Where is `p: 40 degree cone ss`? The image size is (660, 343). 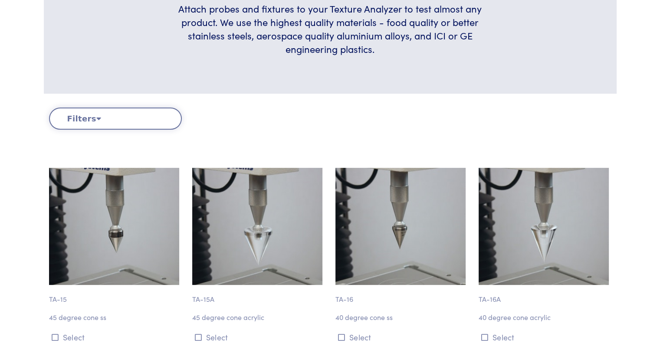
p: 40 degree cone ss is located at coordinates (402, 318).